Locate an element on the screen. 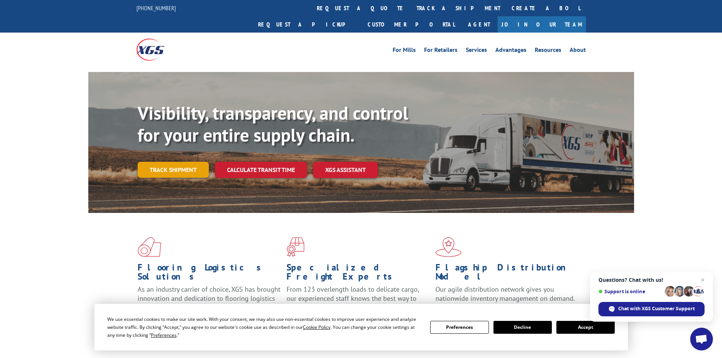 Image resolution: width=722 pixels, height=358 pixels. a: Request a pickup is located at coordinates (307, 24).